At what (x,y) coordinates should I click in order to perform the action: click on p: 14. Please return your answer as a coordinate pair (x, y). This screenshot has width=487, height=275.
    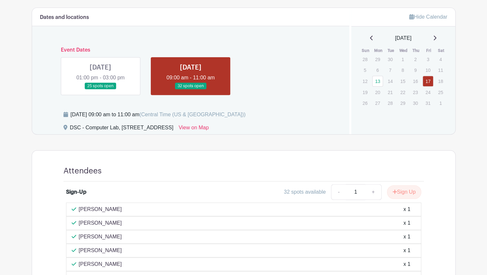
    Looking at the image, I should click on (390, 81).